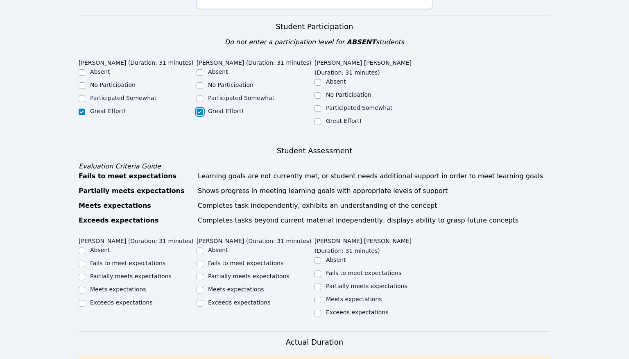  Describe the element at coordinates (136, 176) in the screenshot. I see `div: Fails to meet expectations` at that location.